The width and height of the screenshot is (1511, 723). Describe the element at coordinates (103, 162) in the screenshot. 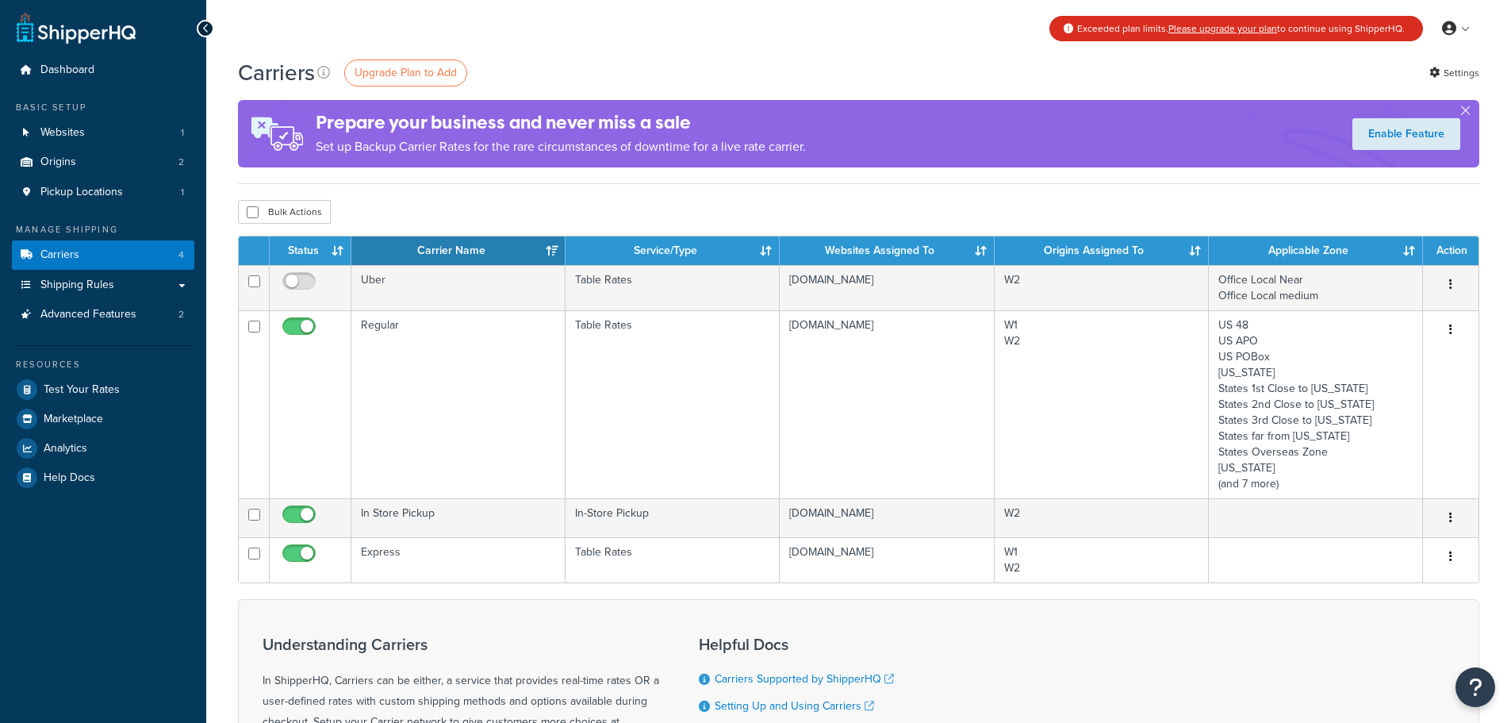

I see `li: Origins` at that location.